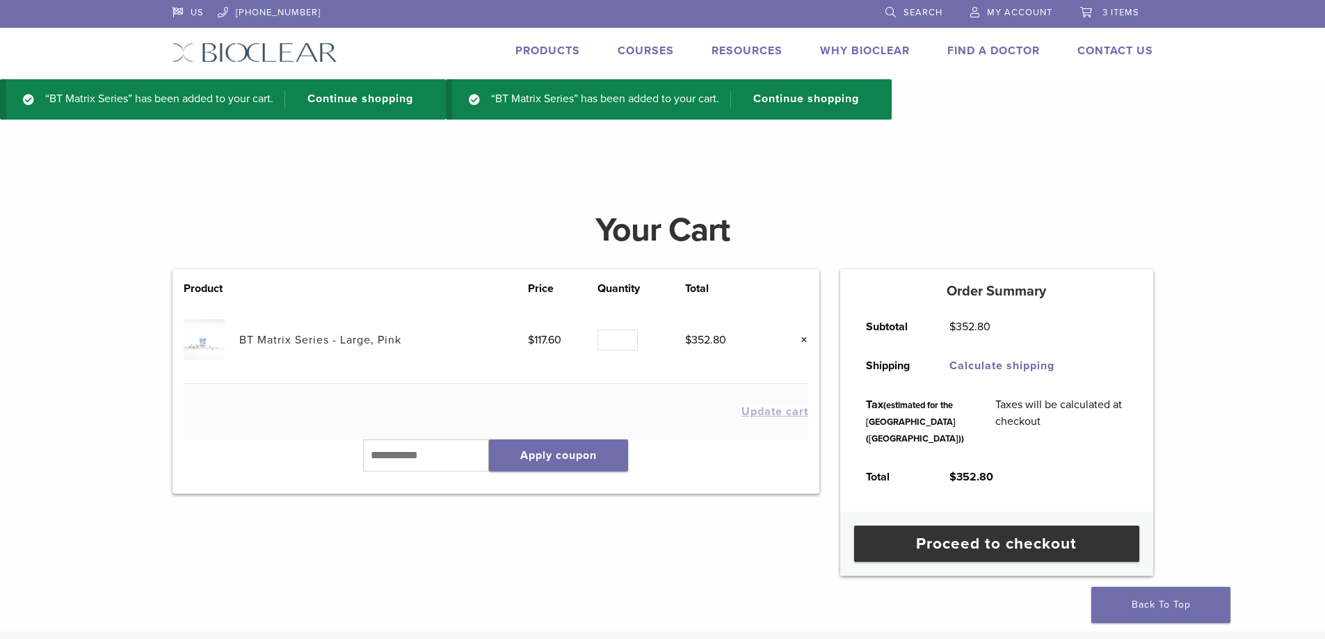 This screenshot has width=1325, height=639. Describe the element at coordinates (204, 339) in the screenshot. I see `img: BT Matrix Series - Large, Pink` at that location.